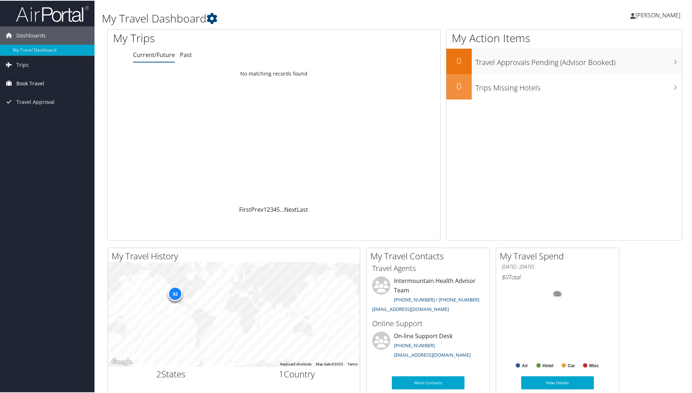  I want to click on a: Next, so click(290, 209).